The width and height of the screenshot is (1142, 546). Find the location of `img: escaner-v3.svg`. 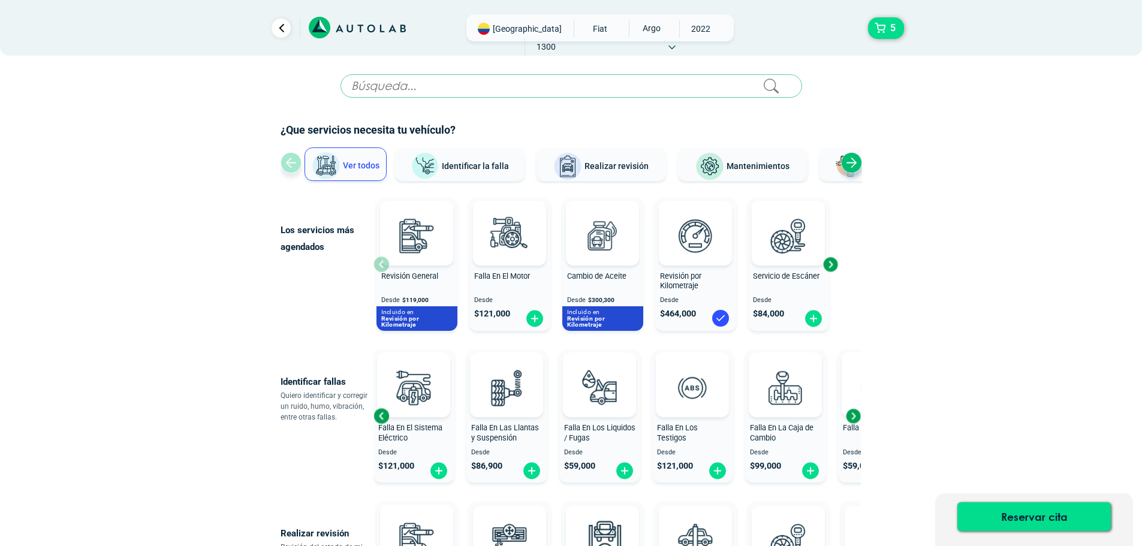

img: escaner-v3.svg is located at coordinates (788, 236).